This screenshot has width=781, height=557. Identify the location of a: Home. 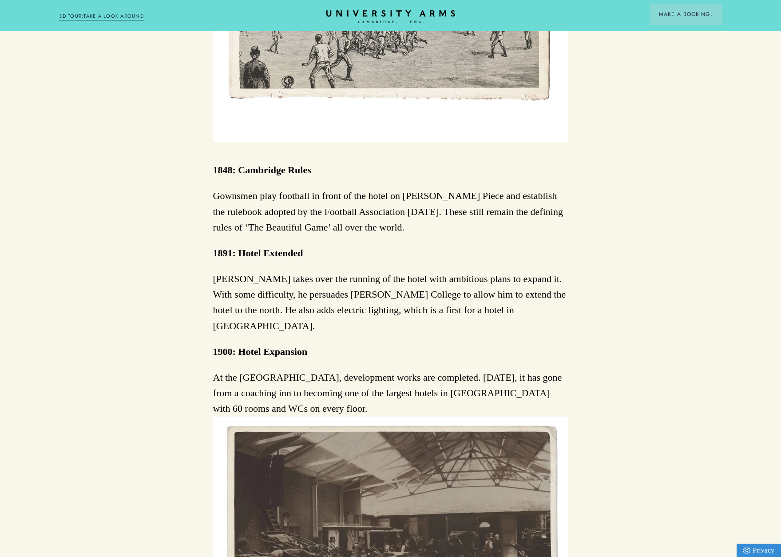
(391, 17).